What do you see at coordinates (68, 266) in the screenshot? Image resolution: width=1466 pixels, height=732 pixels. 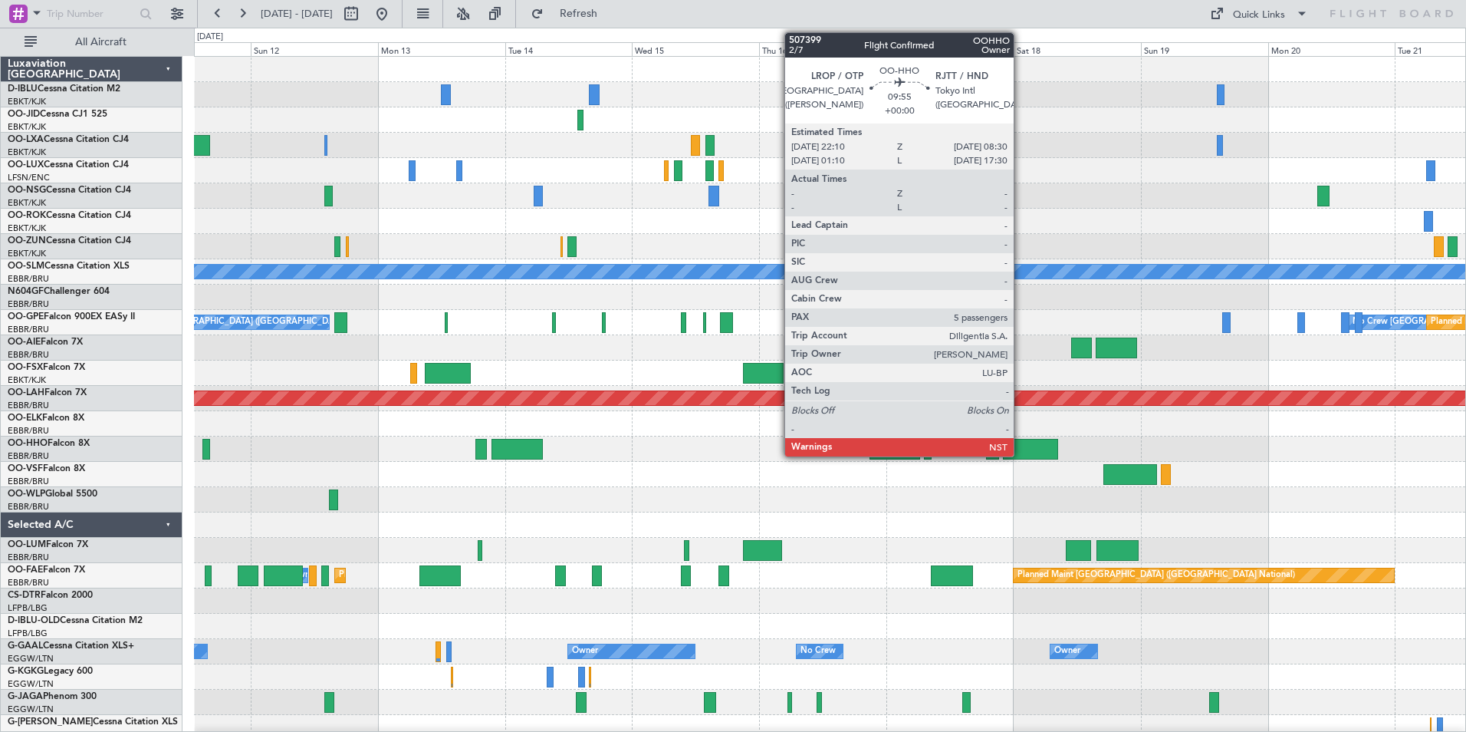 I see `a: OO-SLMCessna Citation XLS` at bounding box center [68, 266].